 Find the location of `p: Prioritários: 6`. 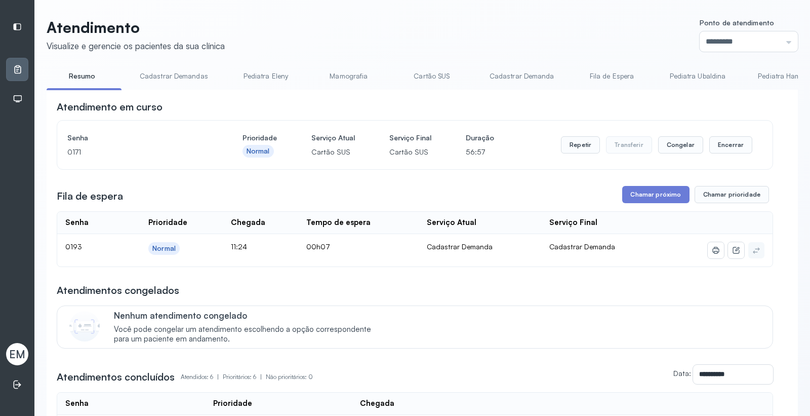

p: Prioritários: 6 is located at coordinates (244, 377).